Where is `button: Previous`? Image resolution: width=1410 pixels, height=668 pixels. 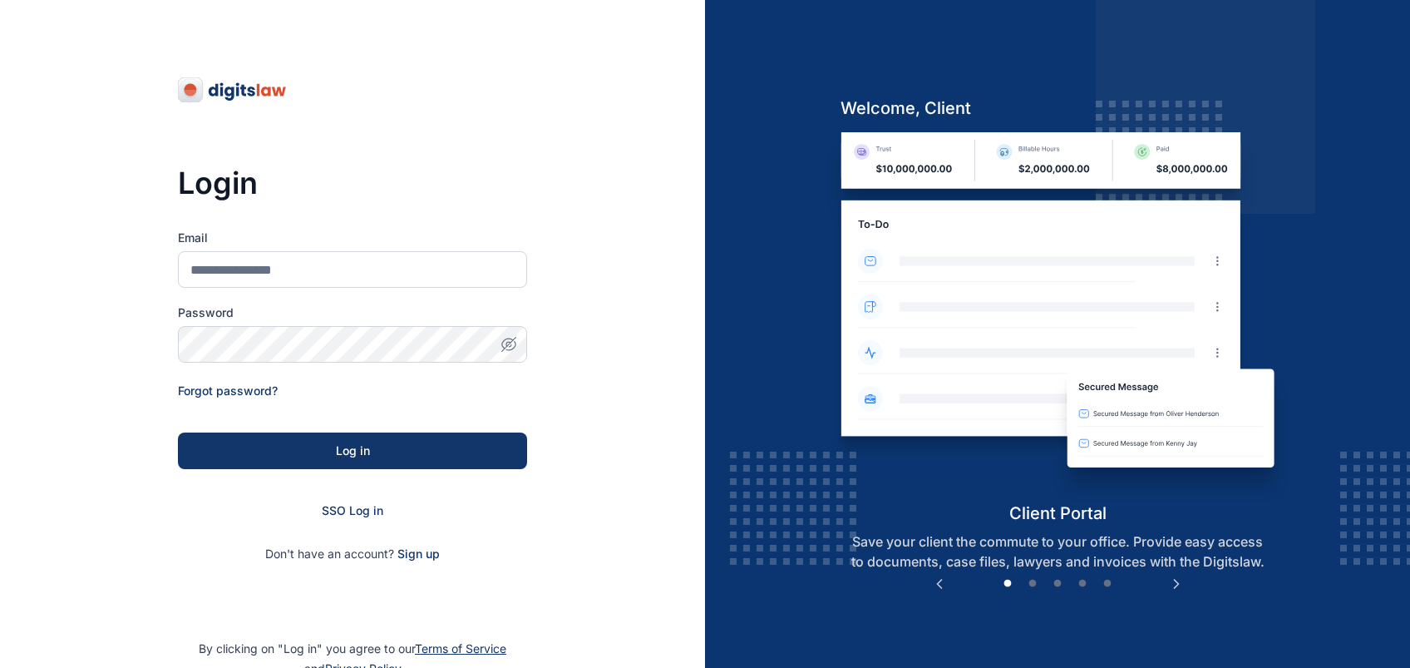 button: Previous is located at coordinates (940, 584).